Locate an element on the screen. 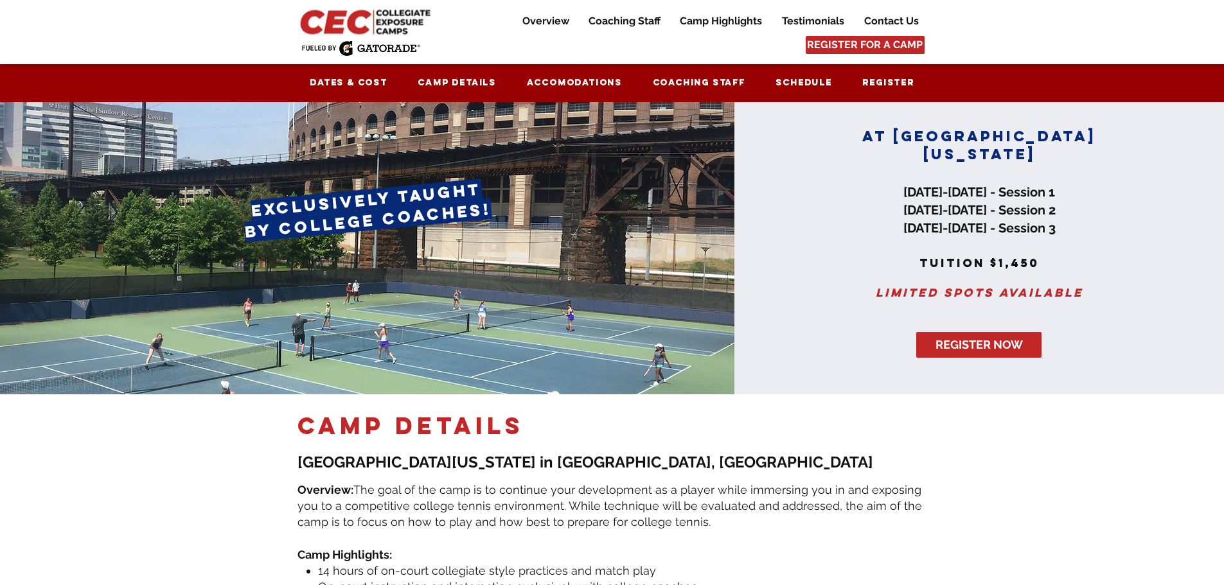 Image resolution: width=1224 pixels, height=585 pixels. span: REGISTER FOR A CAMP is located at coordinates (865, 45).